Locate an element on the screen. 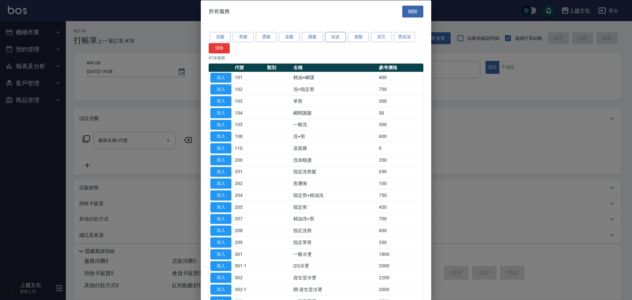  td: 200 is located at coordinates (249, 160).